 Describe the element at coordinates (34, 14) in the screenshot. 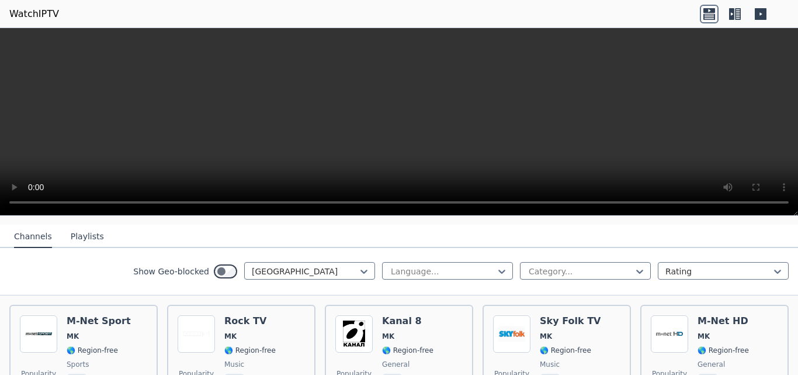

I see `a: WatchIPTV` at that location.